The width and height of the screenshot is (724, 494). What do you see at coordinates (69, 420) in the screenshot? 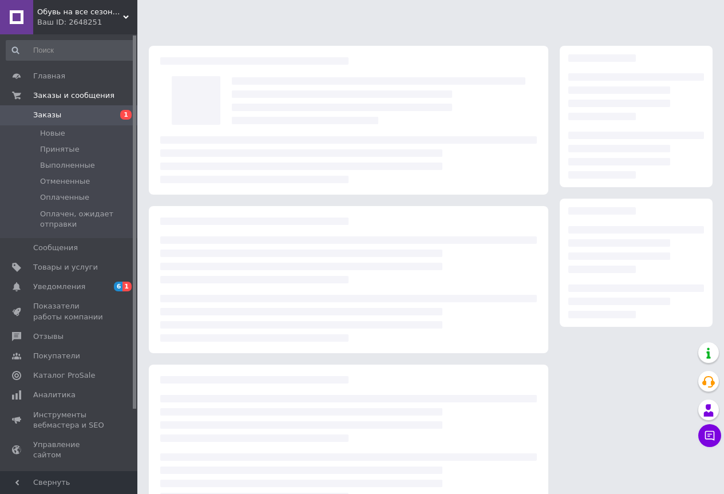
I see `span: Инструменты вебмастера и SEO` at bounding box center [69, 420].